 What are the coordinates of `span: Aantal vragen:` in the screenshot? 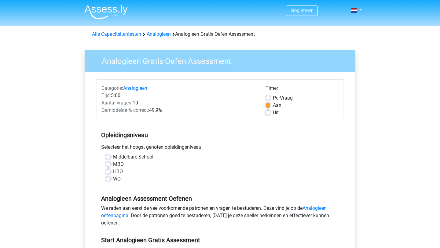 It's located at (117, 103).